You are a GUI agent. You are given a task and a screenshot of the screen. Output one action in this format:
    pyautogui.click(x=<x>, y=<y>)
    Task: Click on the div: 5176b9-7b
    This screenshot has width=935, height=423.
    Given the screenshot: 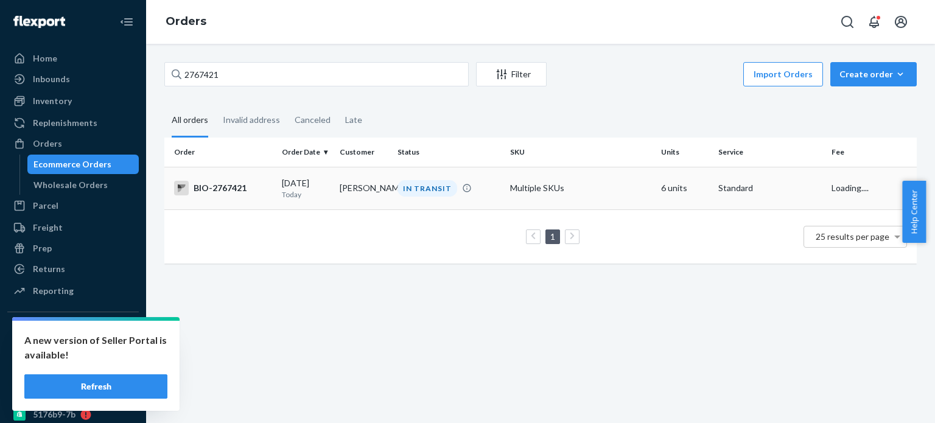 What is the action you would take?
    pyautogui.click(x=54, y=414)
    